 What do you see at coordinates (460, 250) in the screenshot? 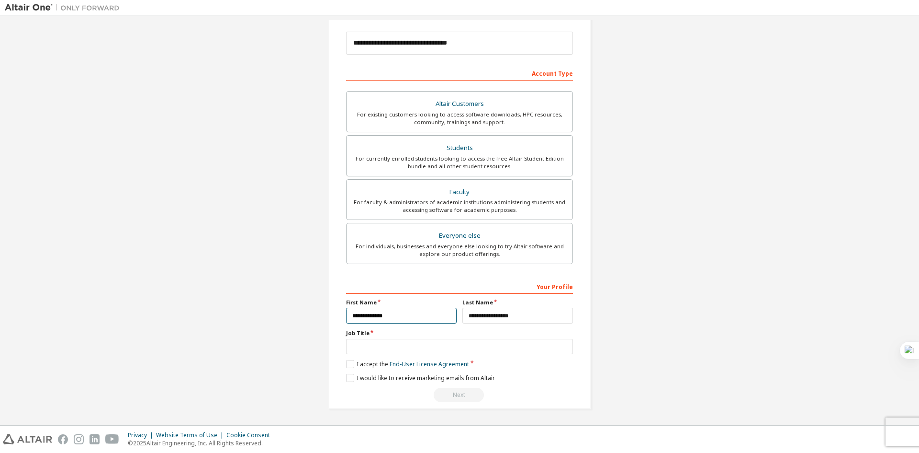
I see `div: For individuals, businesses and everyone else looking to try Altair software and explore our prod...` at bounding box center [460, 250].